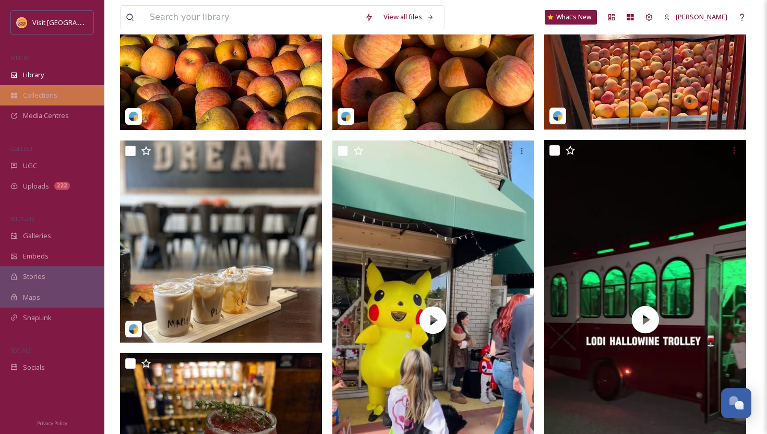  What do you see at coordinates (221, 241) in the screenshot?
I see `img: inspirecoffeelodi-6051143.jpg` at bounding box center [221, 241].